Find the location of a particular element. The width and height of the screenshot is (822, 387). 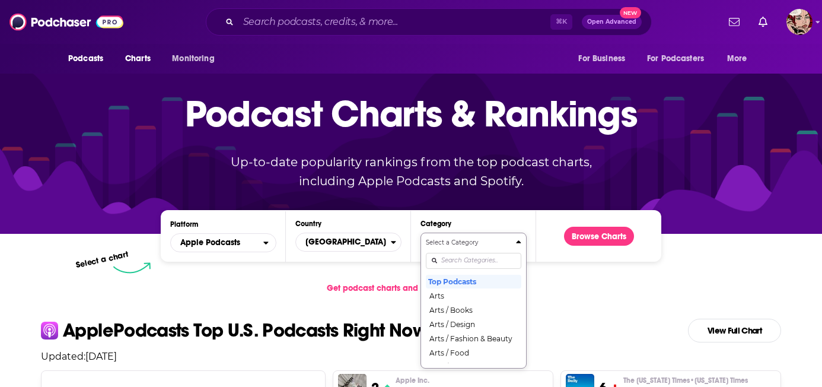

p: The New York Times • New York Times is located at coordinates (686, 380).